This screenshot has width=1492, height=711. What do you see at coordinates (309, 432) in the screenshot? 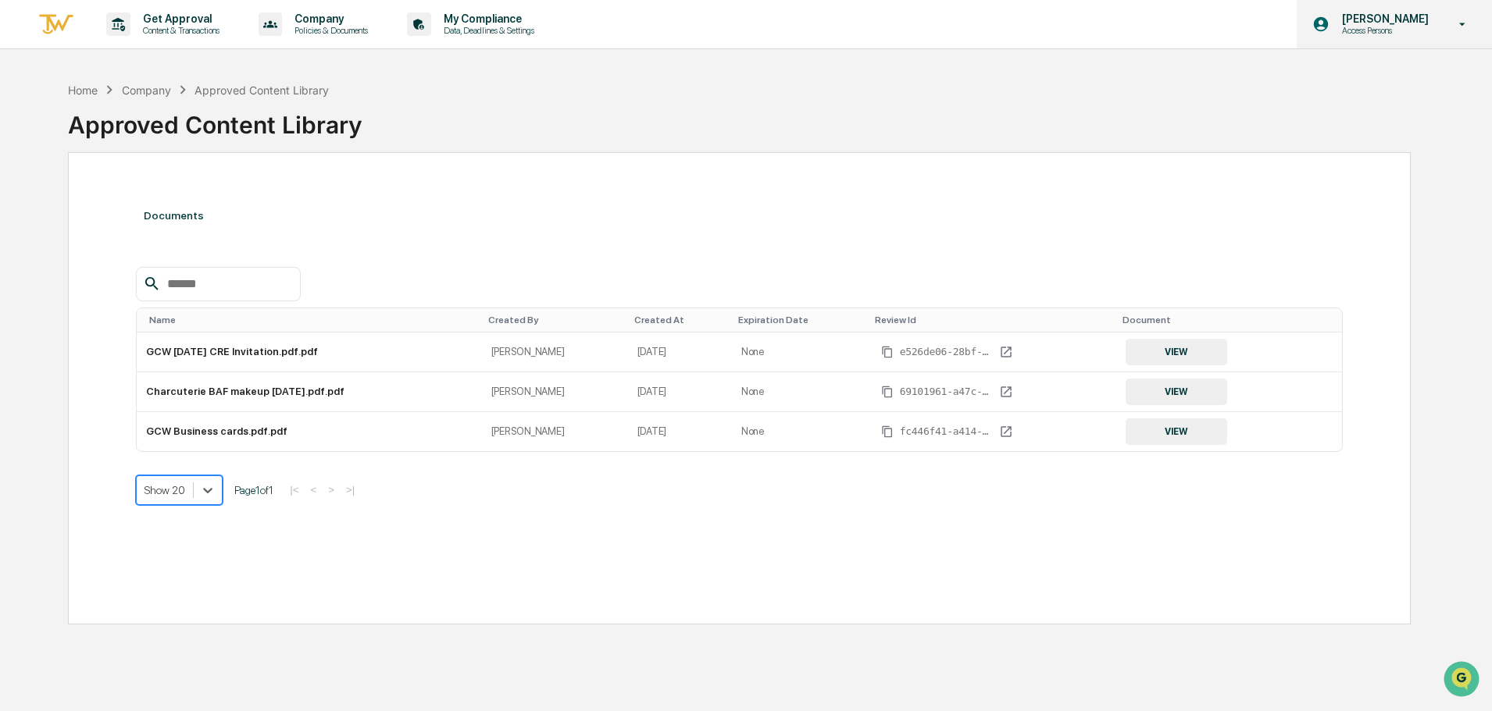
I see `td: GCW Business cards.pdf.pdf` at bounding box center [309, 432].